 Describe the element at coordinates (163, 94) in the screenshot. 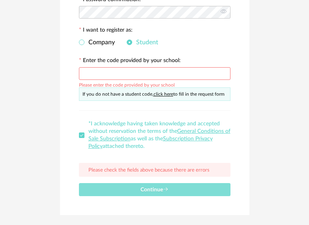

I see `a: click here` at that location.